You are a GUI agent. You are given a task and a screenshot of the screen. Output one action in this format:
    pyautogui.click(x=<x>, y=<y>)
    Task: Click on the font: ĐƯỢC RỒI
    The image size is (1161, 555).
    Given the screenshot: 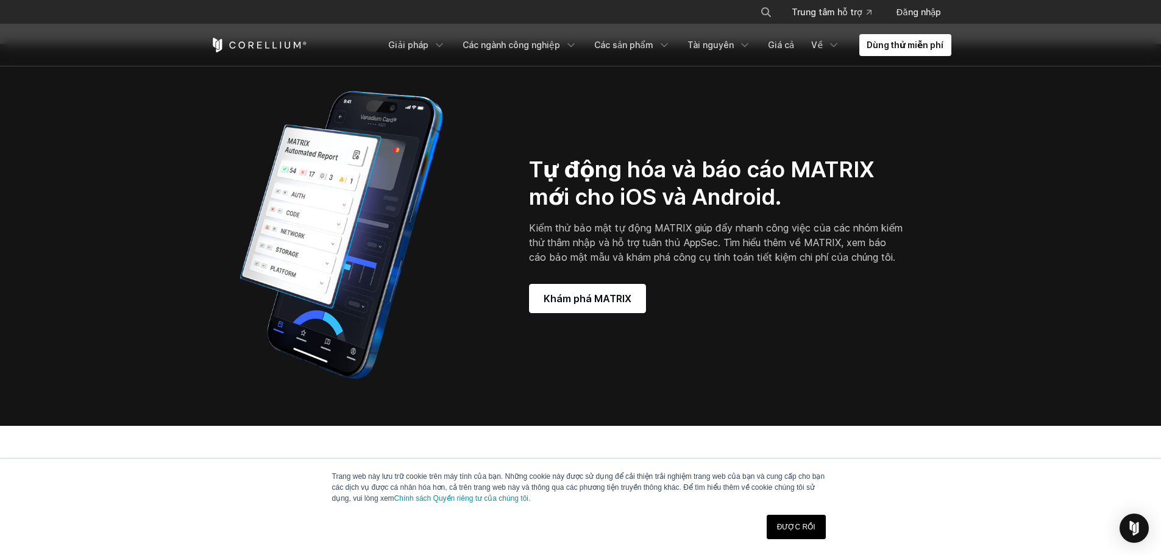 What is the action you would take?
    pyautogui.click(x=796, y=527)
    